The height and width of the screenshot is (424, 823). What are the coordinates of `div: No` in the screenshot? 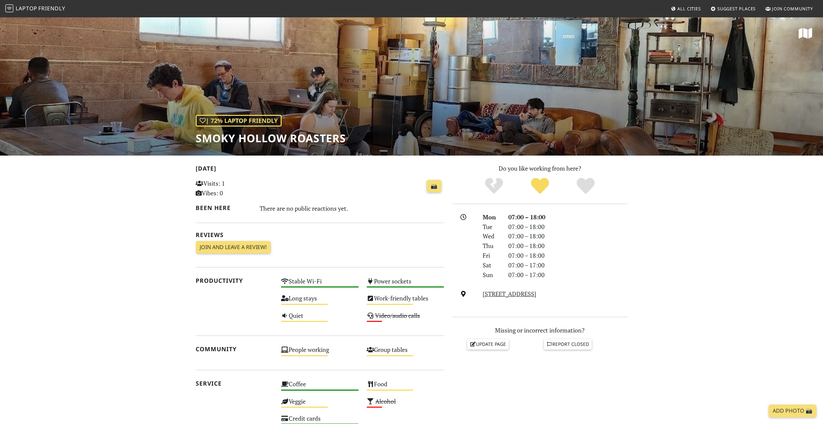 It's located at (494, 186).